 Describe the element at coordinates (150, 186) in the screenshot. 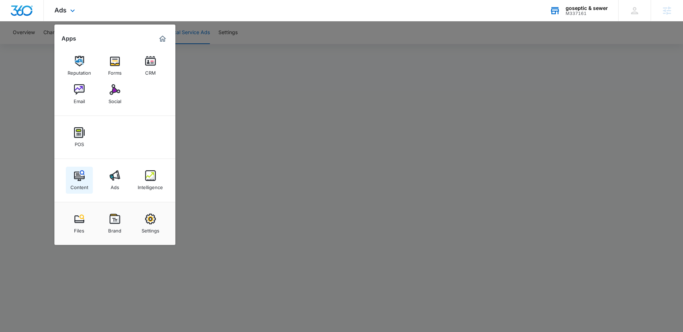

I see `div: Intelligence` at that location.